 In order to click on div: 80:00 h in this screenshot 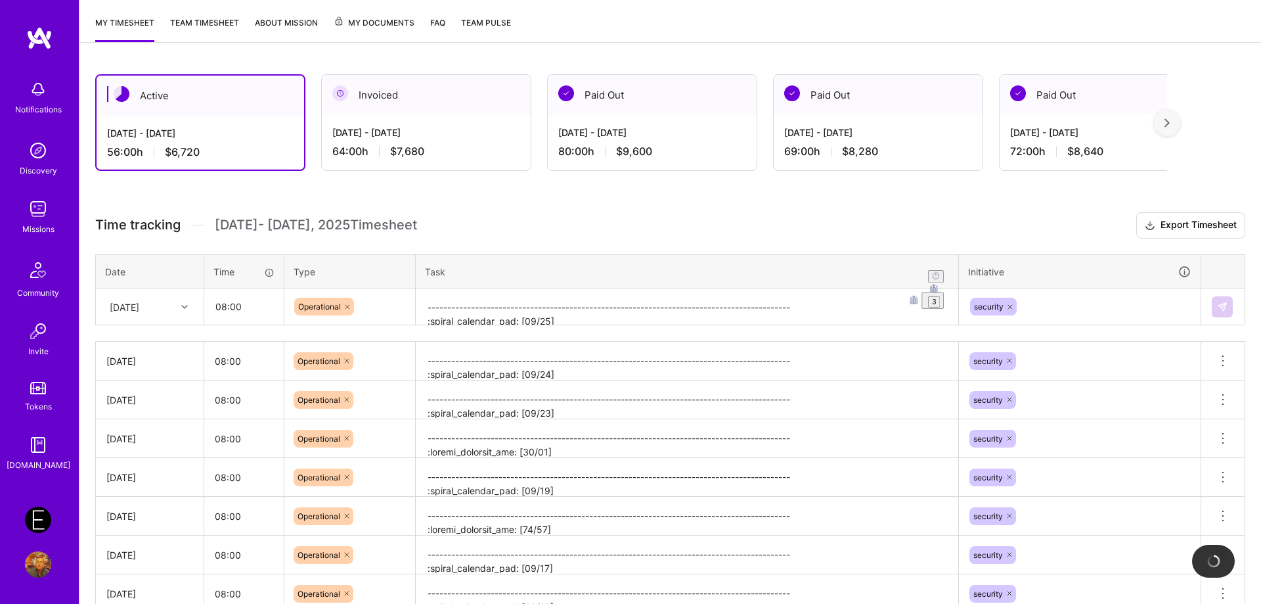, I will do `click(652, 151)`.